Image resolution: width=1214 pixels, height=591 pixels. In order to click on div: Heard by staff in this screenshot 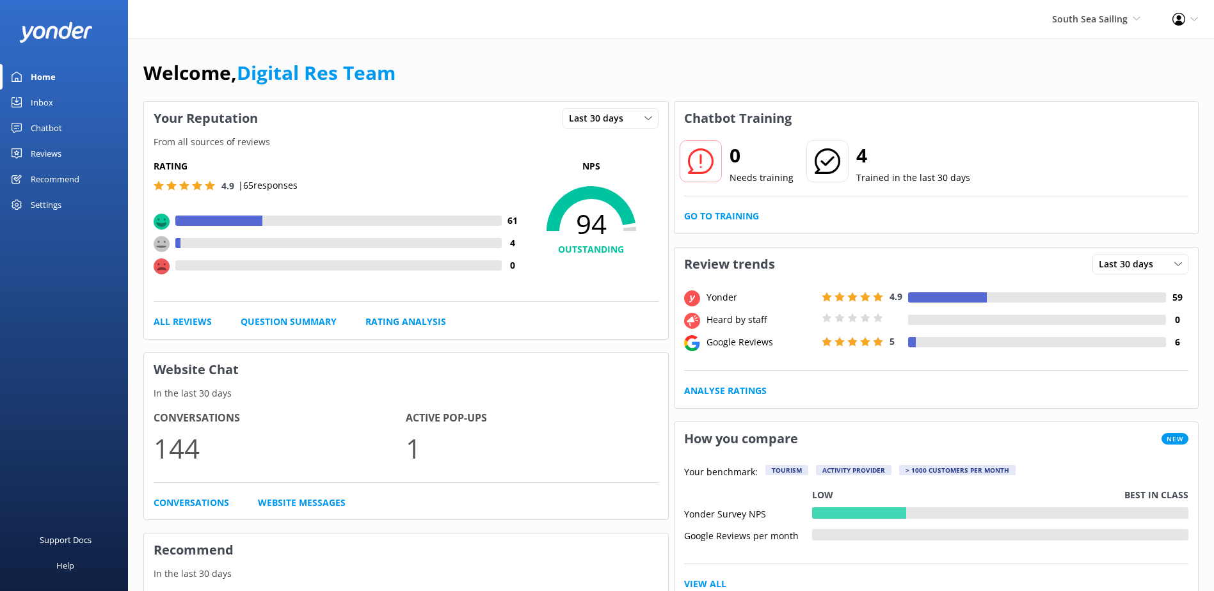, I will do `click(761, 320)`.